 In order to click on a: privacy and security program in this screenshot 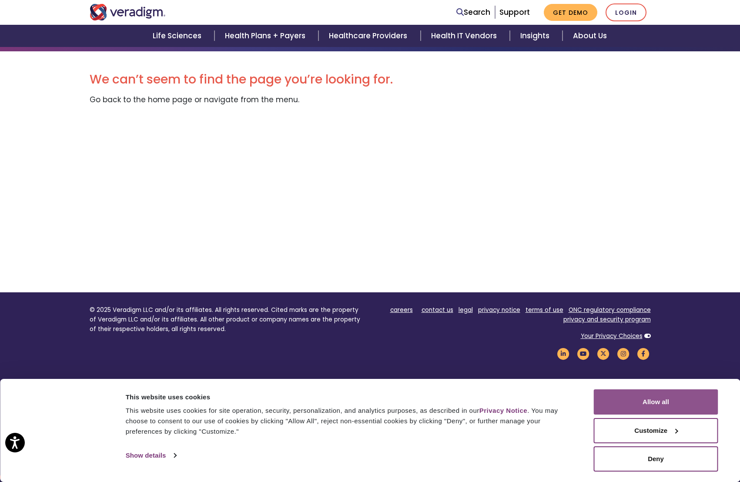, I will do `click(607, 319)`.